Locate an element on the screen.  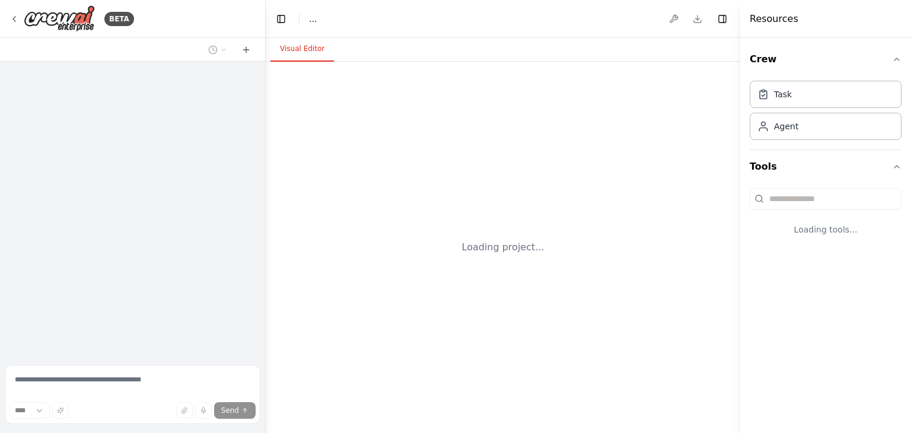
button: Send is located at coordinates (235, 411).